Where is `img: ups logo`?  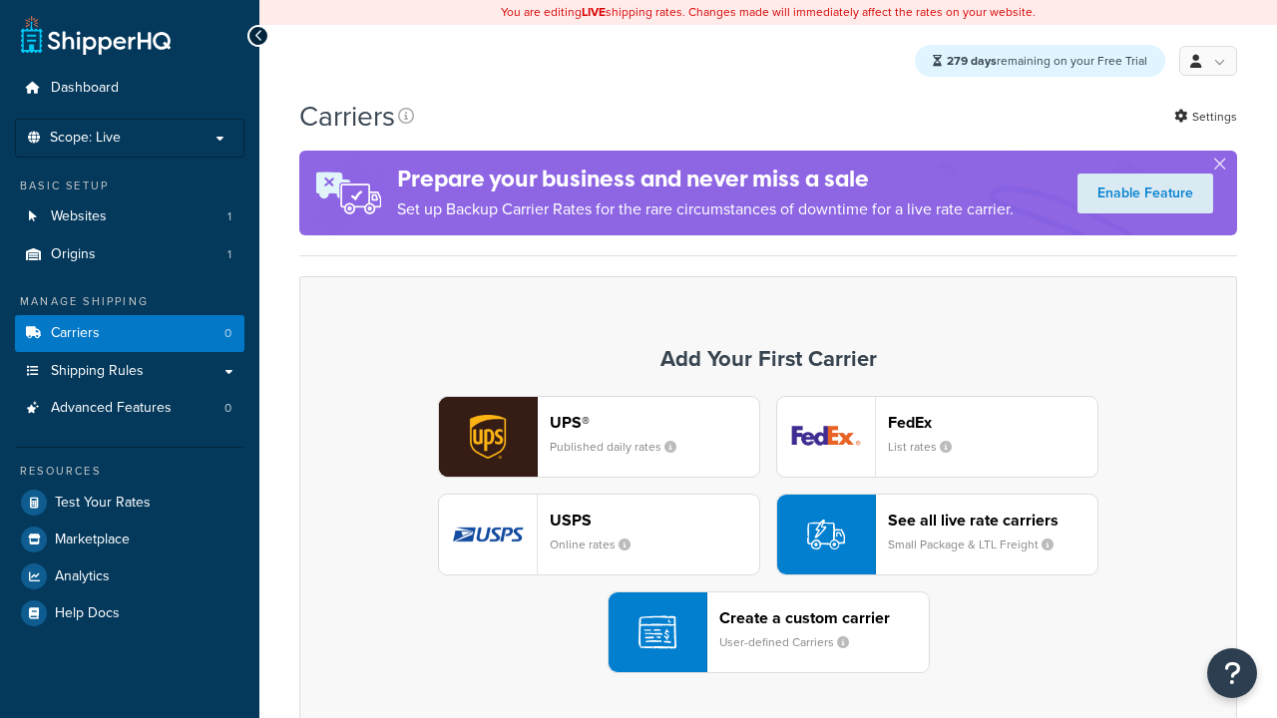
img: ups logo is located at coordinates (488, 437).